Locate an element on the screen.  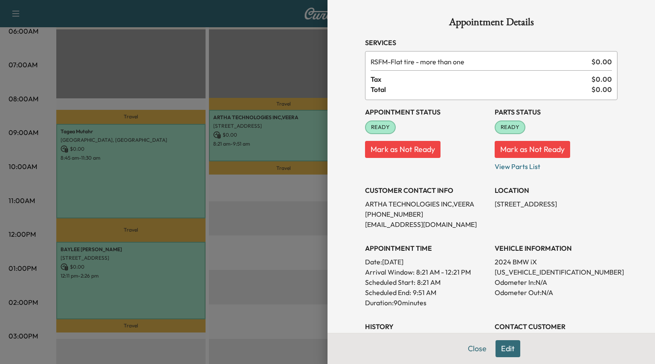
p: 9:51 AM is located at coordinates (424, 293).